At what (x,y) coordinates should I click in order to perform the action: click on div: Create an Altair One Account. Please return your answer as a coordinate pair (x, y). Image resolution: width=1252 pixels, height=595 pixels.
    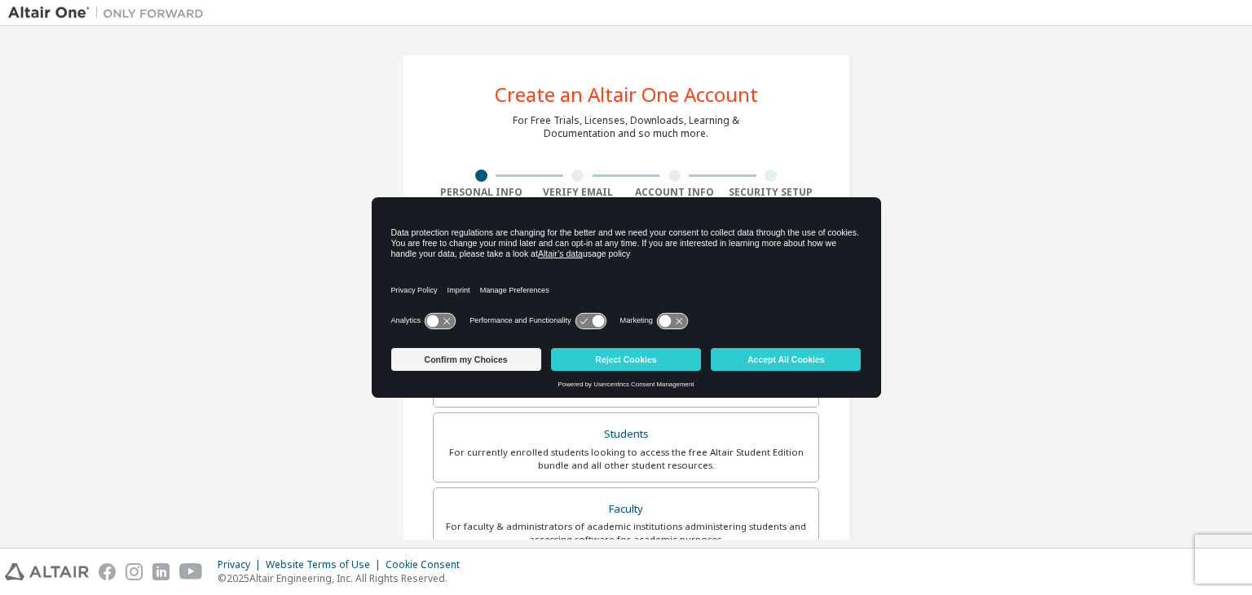
    Looking at the image, I should click on (626, 95).